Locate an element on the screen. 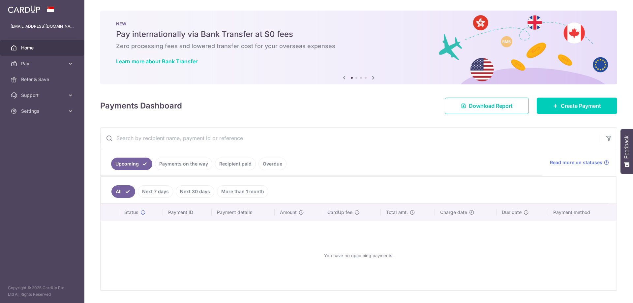 The width and height of the screenshot is (633, 303). h5: Pay internationally via Bank Transfer at $0 fees is located at coordinates (358, 34).